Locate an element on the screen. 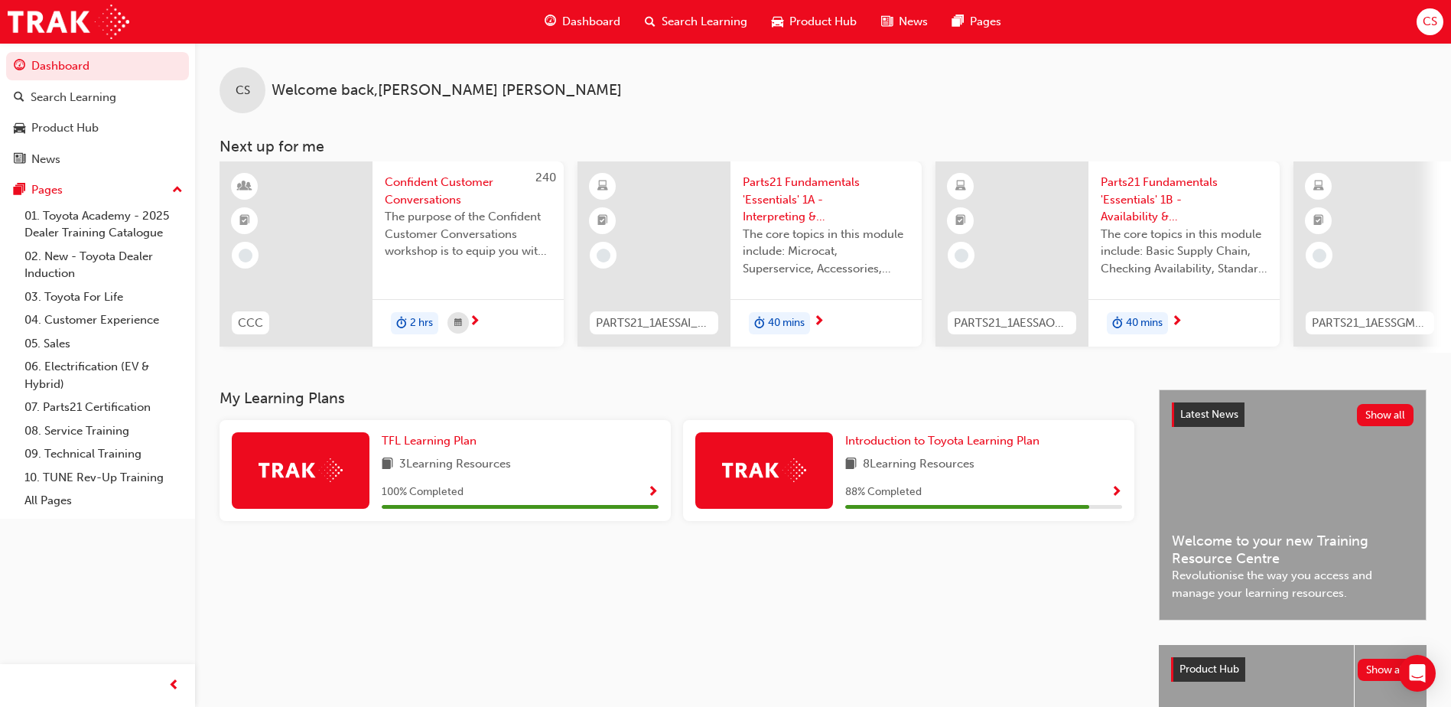  span: The purpose of the Confident Customer Conversations workshop is to equip you with tools to commun... is located at coordinates (468, 234).